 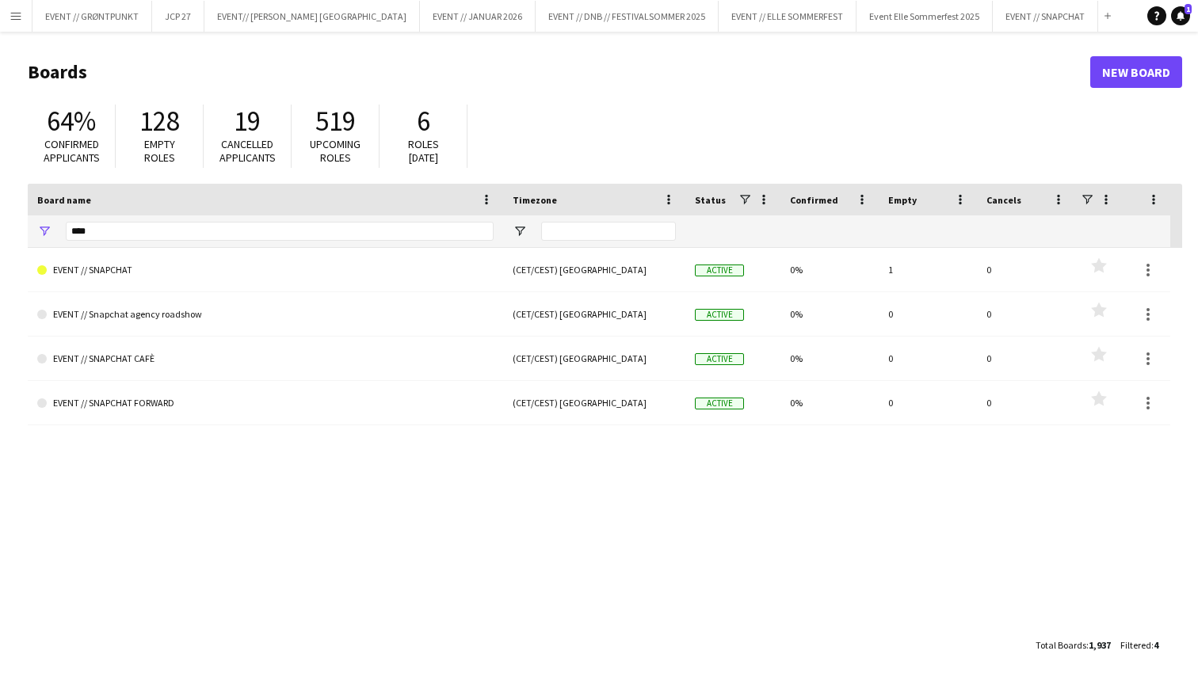 I want to click on span: 19, so click(x=247, y=121).